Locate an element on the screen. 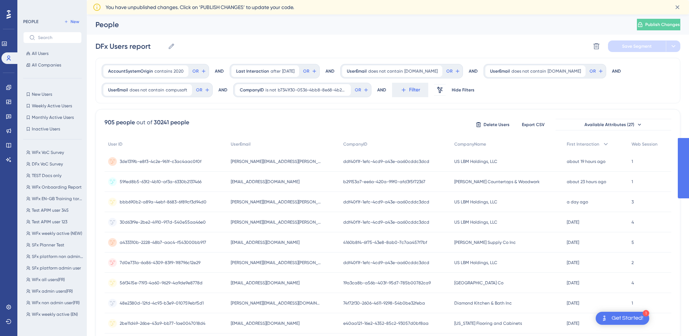  button: WFx Onboarding Report is located at coordinates (55, 187).